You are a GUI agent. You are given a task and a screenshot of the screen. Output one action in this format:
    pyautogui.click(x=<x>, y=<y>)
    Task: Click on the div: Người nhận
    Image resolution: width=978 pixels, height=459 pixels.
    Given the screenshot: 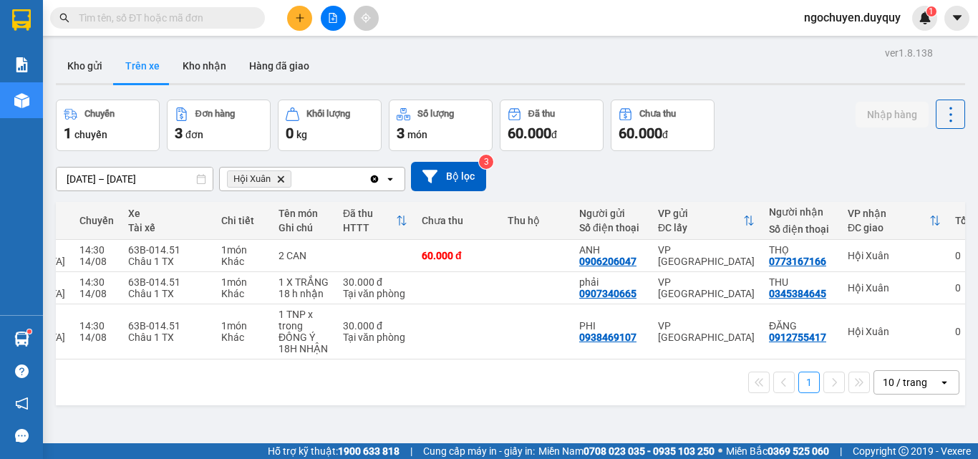 What is the action you would take?
    pyautogui.click(x=801, y=212)
    